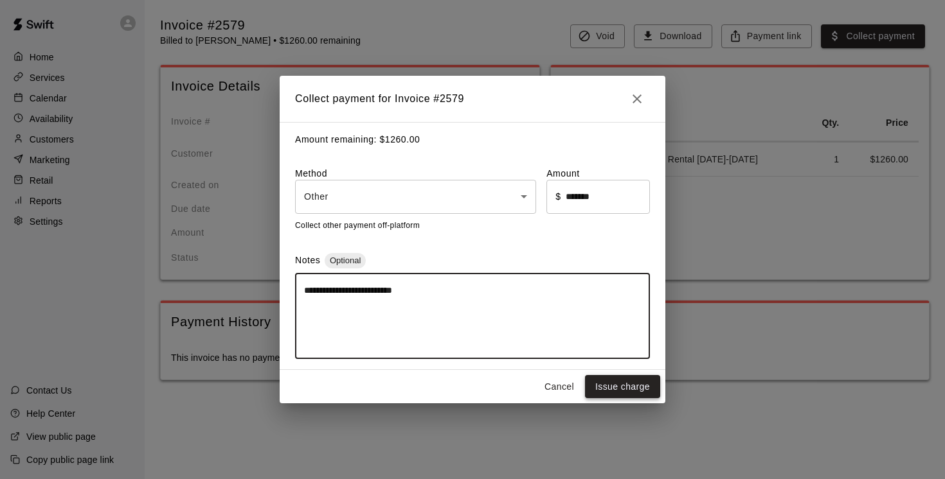  What do you see at coordinates (415, 197) in the screenshot?
I see `div: Other` at bounding box center [415, 197].